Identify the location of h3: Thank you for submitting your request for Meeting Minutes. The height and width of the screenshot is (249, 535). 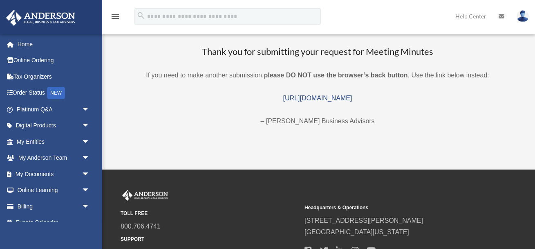
(318, 52).